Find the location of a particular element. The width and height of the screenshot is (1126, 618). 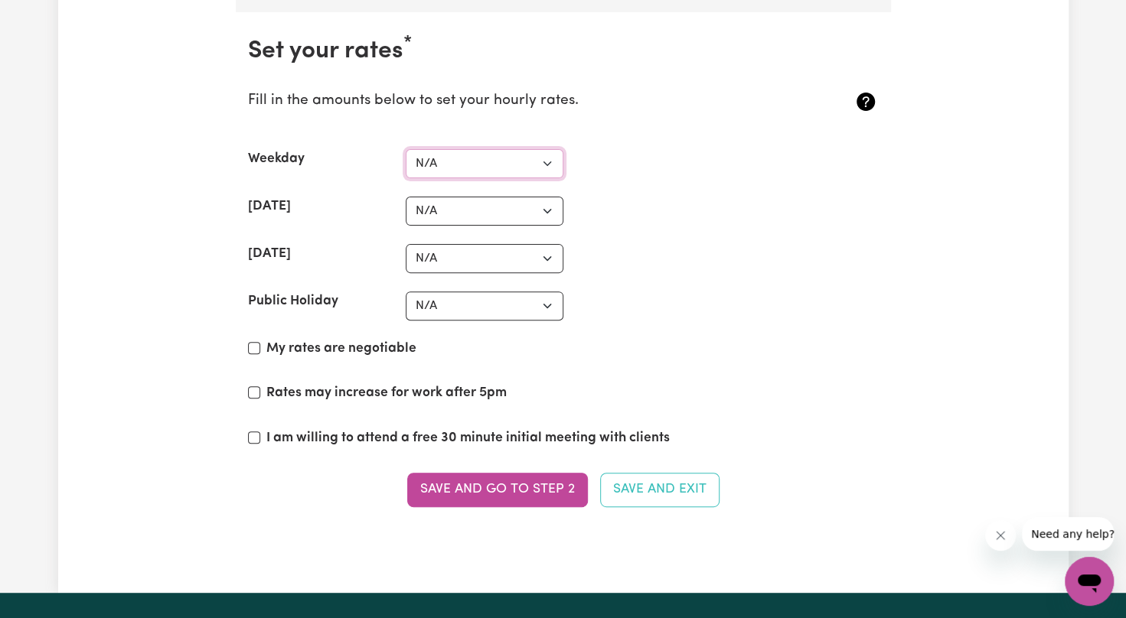

label: Weekday is located at coordinates (276, 159).